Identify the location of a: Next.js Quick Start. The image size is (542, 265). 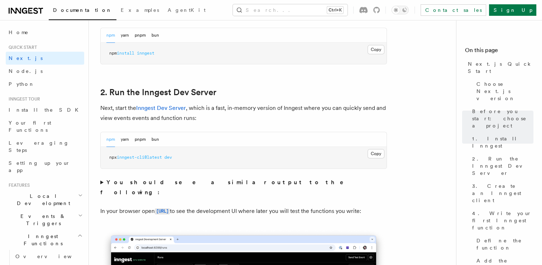
(499, 67).